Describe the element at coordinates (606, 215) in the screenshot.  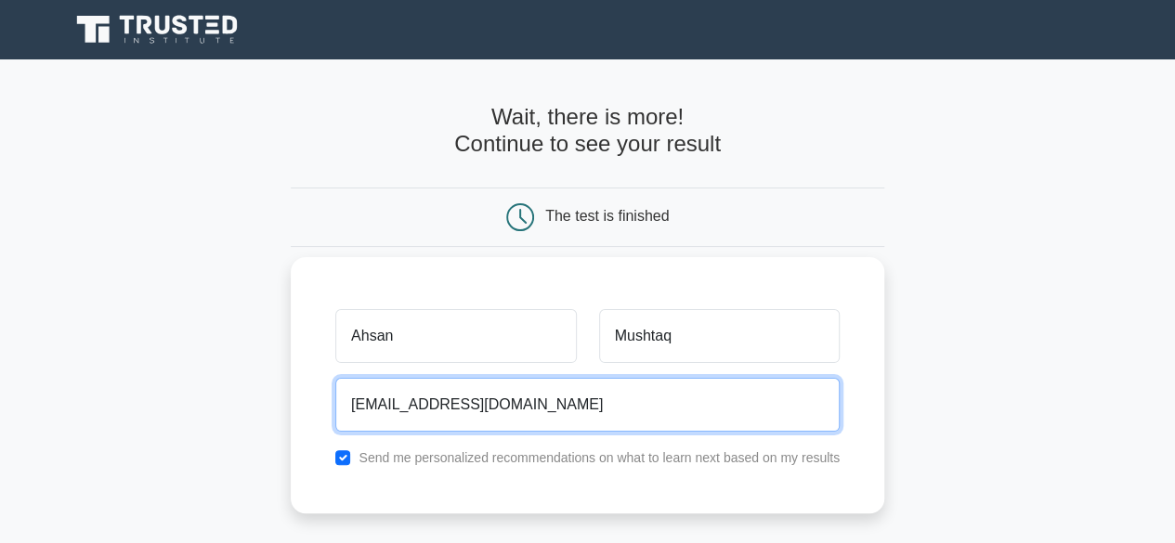
I see `div: The test is finished` at that location.